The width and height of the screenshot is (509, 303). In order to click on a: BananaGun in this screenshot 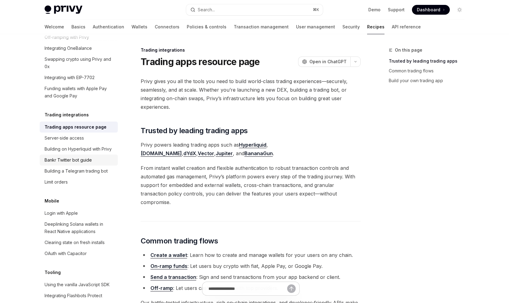, I will do `click(258, 153)`.